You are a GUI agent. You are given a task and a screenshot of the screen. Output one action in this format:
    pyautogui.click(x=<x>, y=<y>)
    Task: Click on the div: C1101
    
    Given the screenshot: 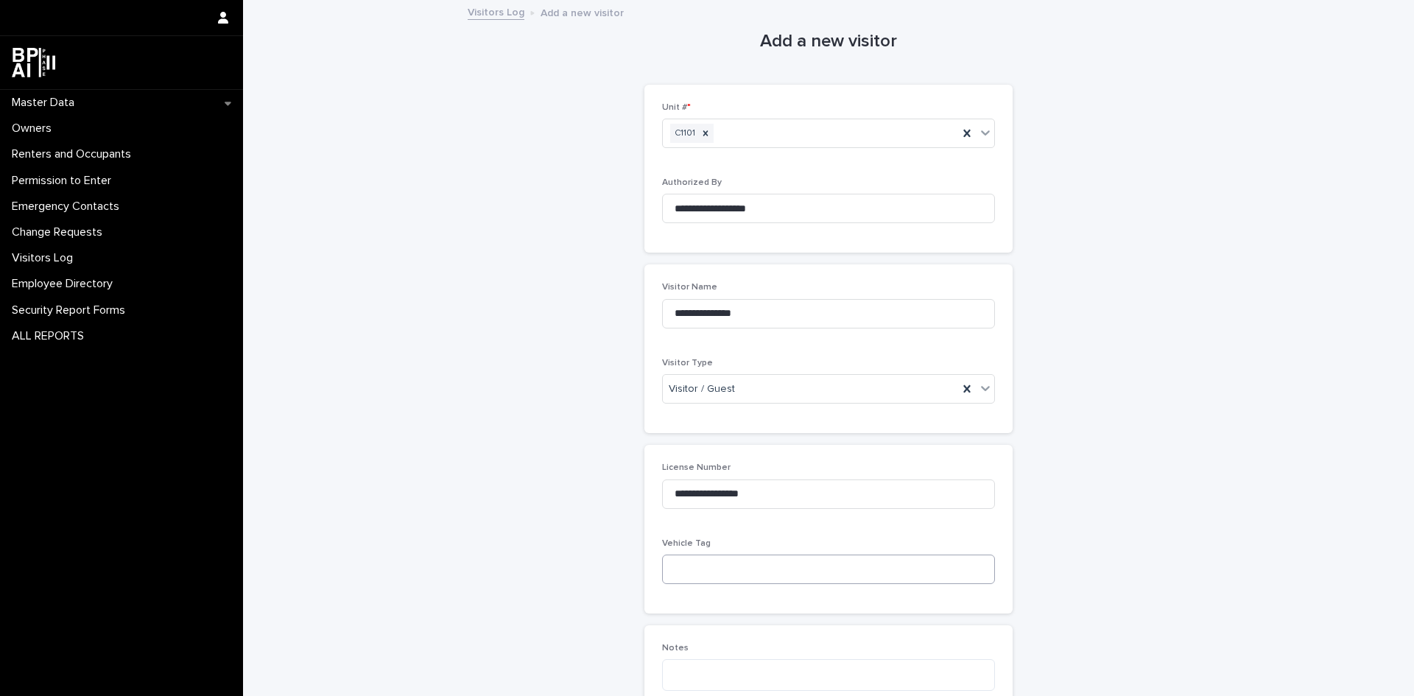 What is the action you would take?
    pyautogui.click(x=683, y=133)
    